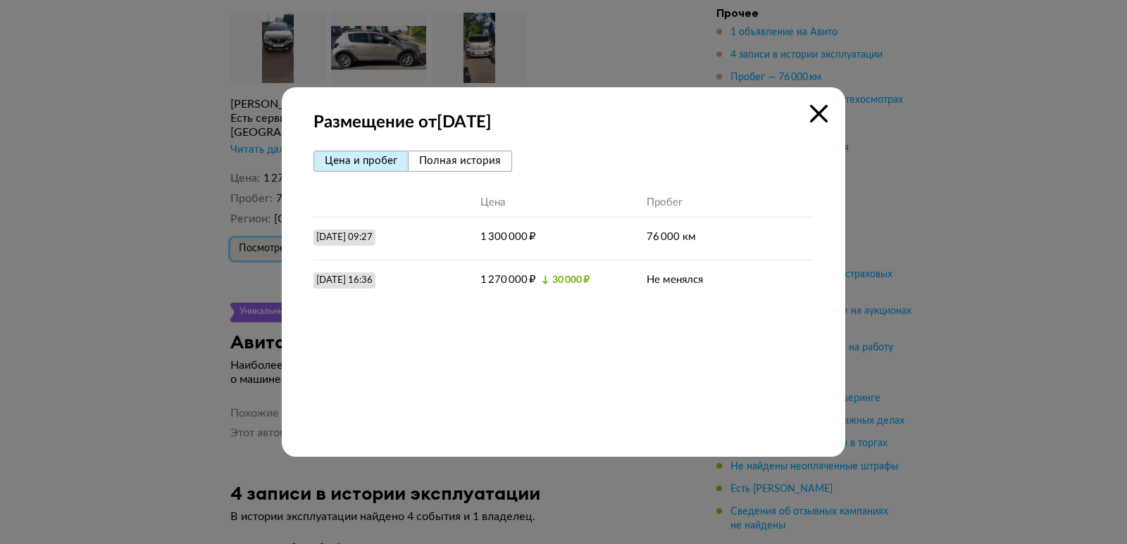  What do you see at coordinates (361, 161) in the screenshot?
I see `span: Цена и пробег` at bounding box center [361, 161].